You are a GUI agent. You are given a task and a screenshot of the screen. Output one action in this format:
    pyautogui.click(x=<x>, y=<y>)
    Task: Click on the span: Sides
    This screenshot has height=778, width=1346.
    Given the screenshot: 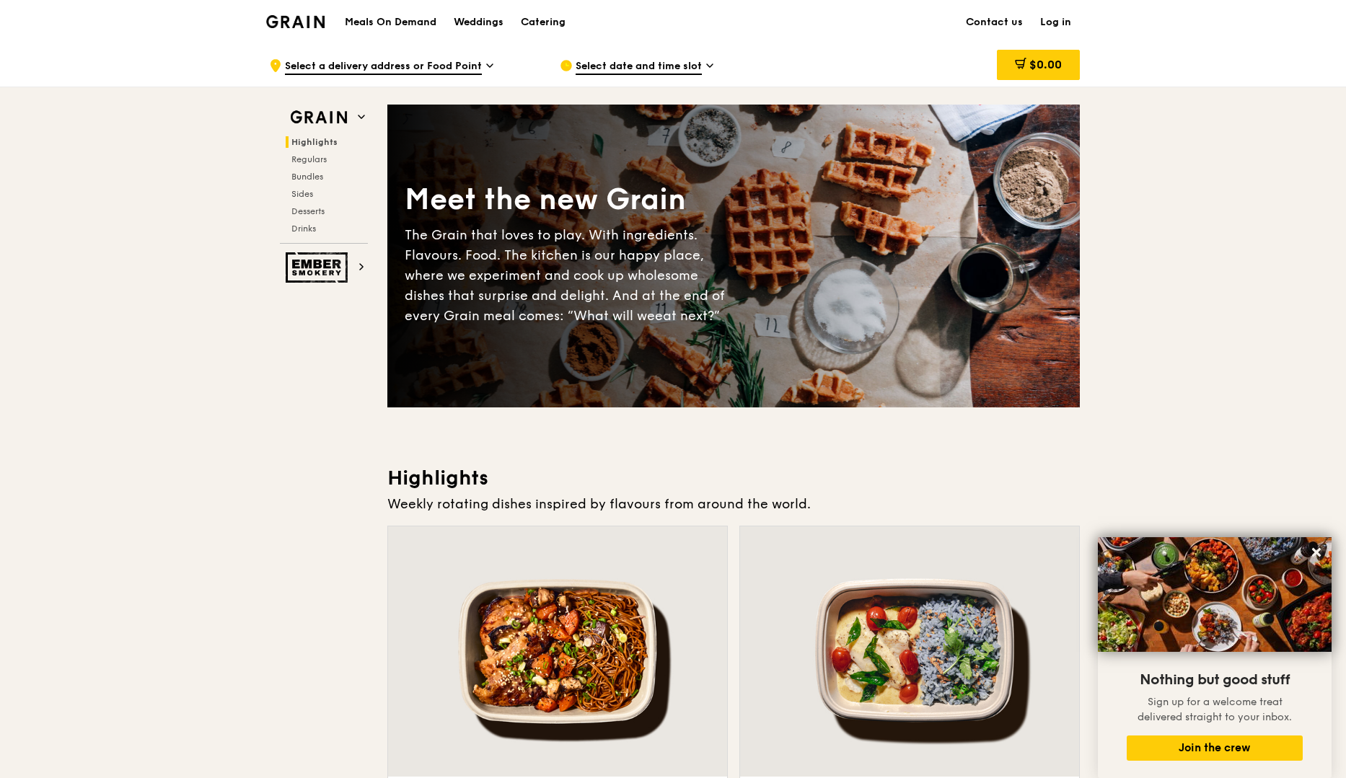 What is the action you would take?
    pyautogui.click(x=302, y=194)
    